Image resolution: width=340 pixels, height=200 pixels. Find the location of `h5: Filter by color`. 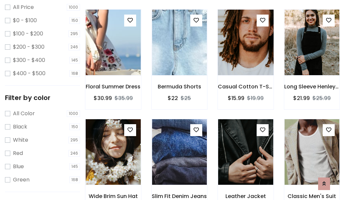

h5: Filter by color is located at coordinates (42, 98).